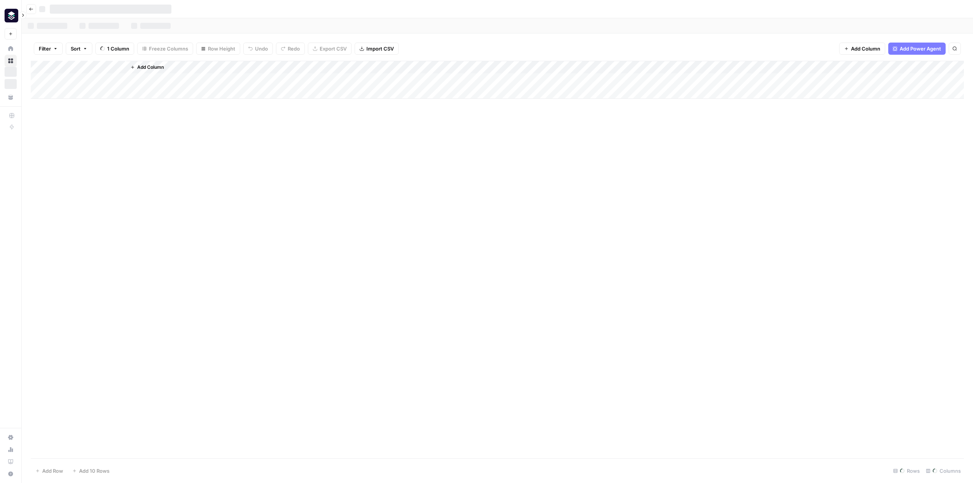 This screenshot has width=973, height=483. I want to click on button: Export CSV, so click(330, 49).